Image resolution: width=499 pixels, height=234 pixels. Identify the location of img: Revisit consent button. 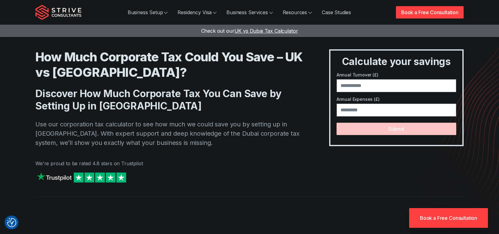
(12, 222).